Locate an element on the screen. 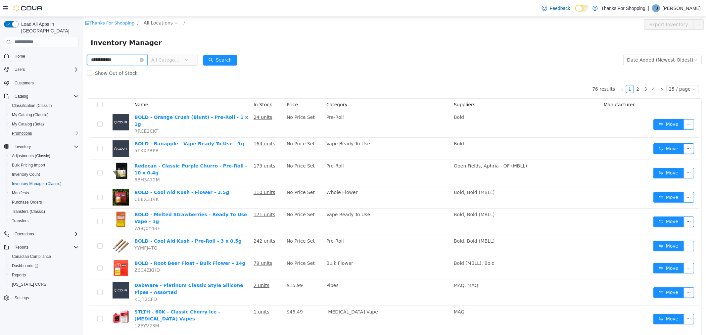 This screenshot has height=335, width=706. button: Purchase Orders is located at coordinates (44, 202).